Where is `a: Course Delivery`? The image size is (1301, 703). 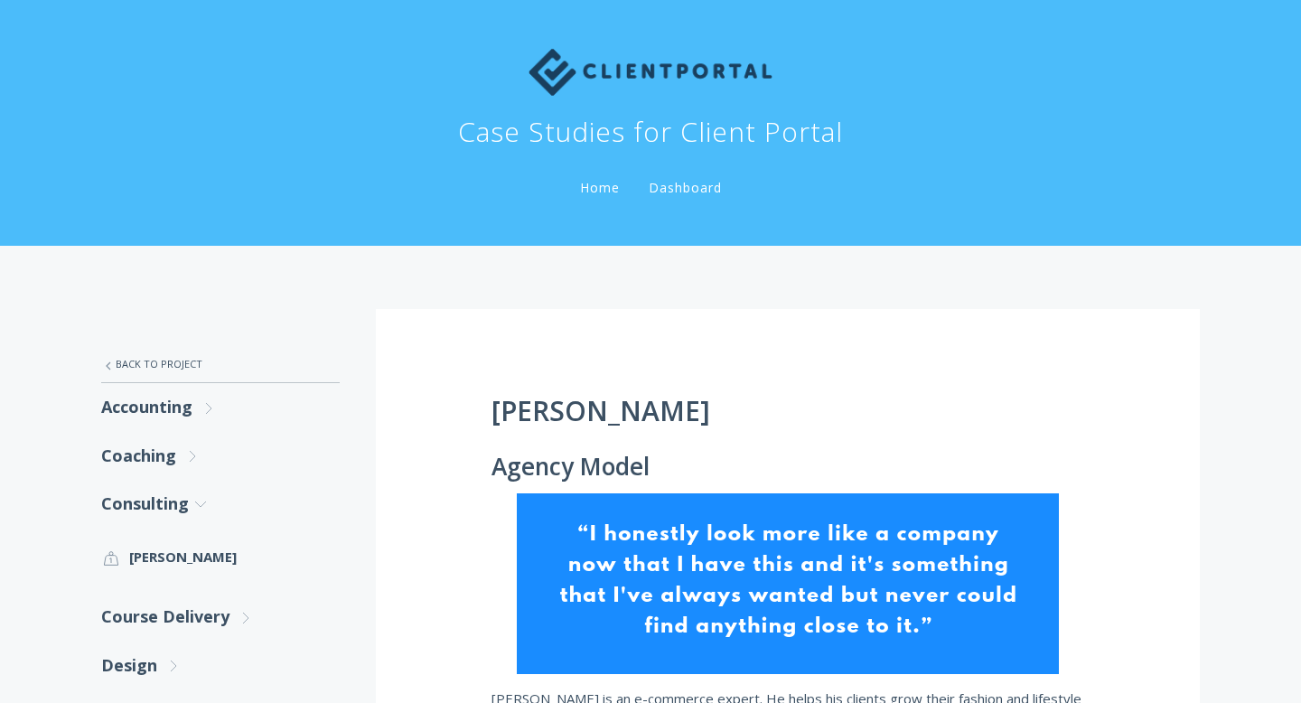
a: Course Delivery is located at coordinates (221, 616).